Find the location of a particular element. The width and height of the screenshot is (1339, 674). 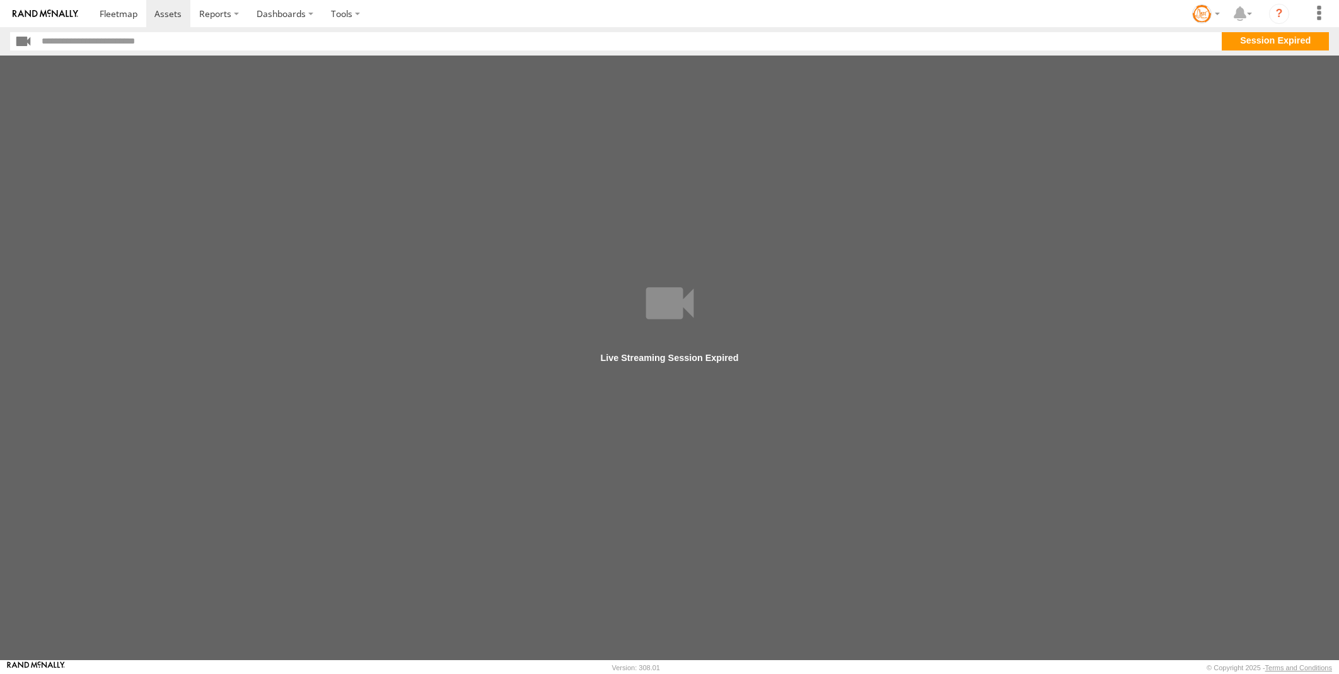

a: Terms and Conditions is located at coordinates (1299, 667).